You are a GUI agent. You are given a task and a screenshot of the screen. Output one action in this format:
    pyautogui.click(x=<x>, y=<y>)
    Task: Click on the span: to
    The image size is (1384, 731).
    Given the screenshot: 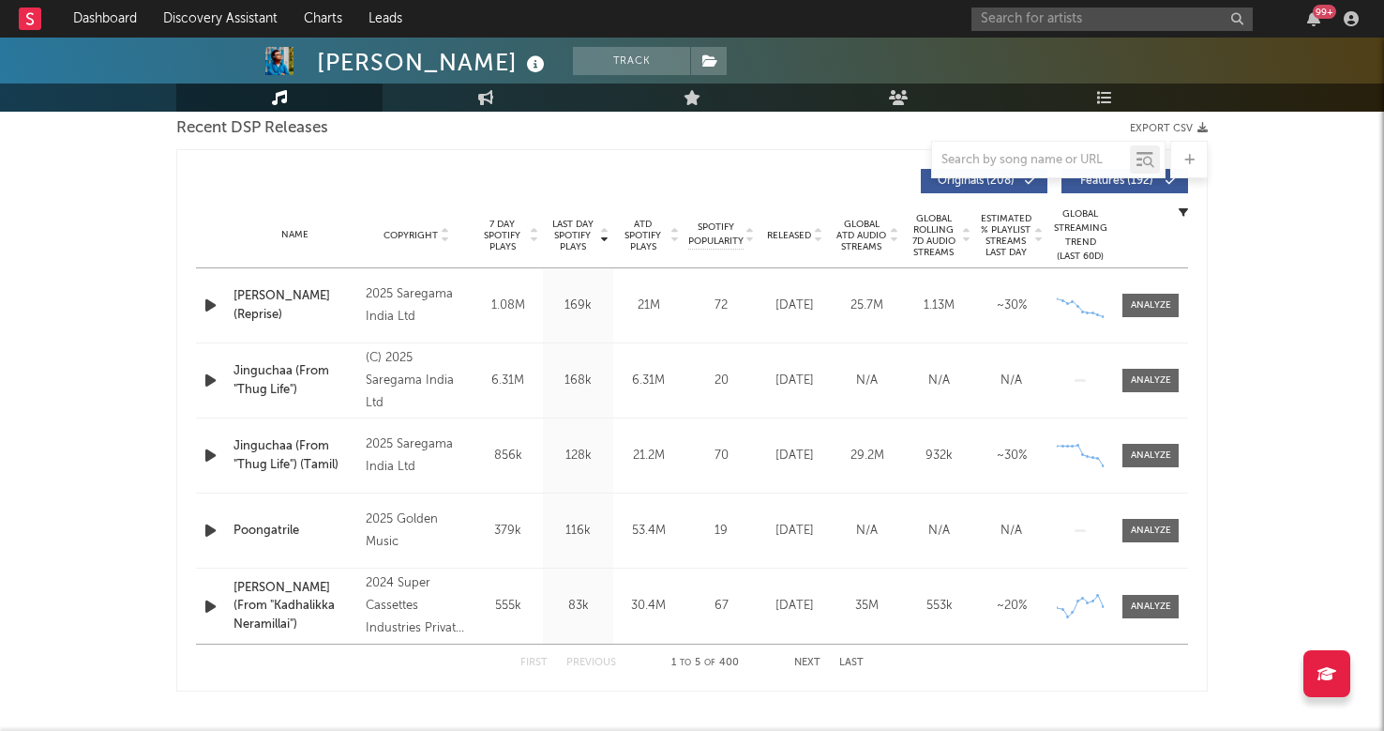 What is the action you would take?
    pyautogui.click(x=686, y=662)
    